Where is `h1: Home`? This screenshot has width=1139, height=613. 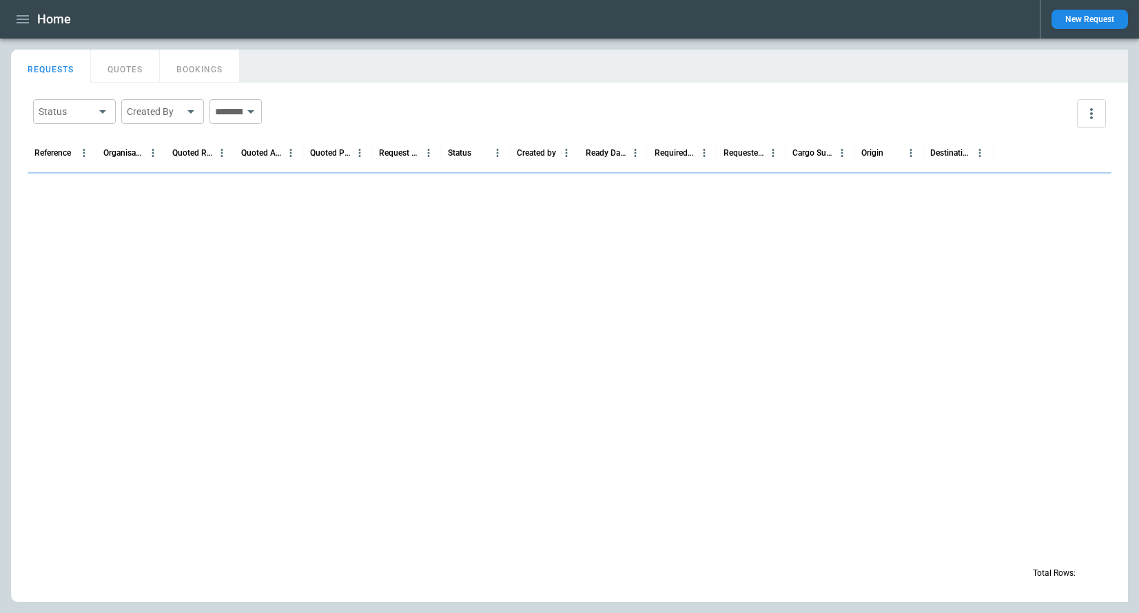 h1: Home is located at coordinates (54, 19).